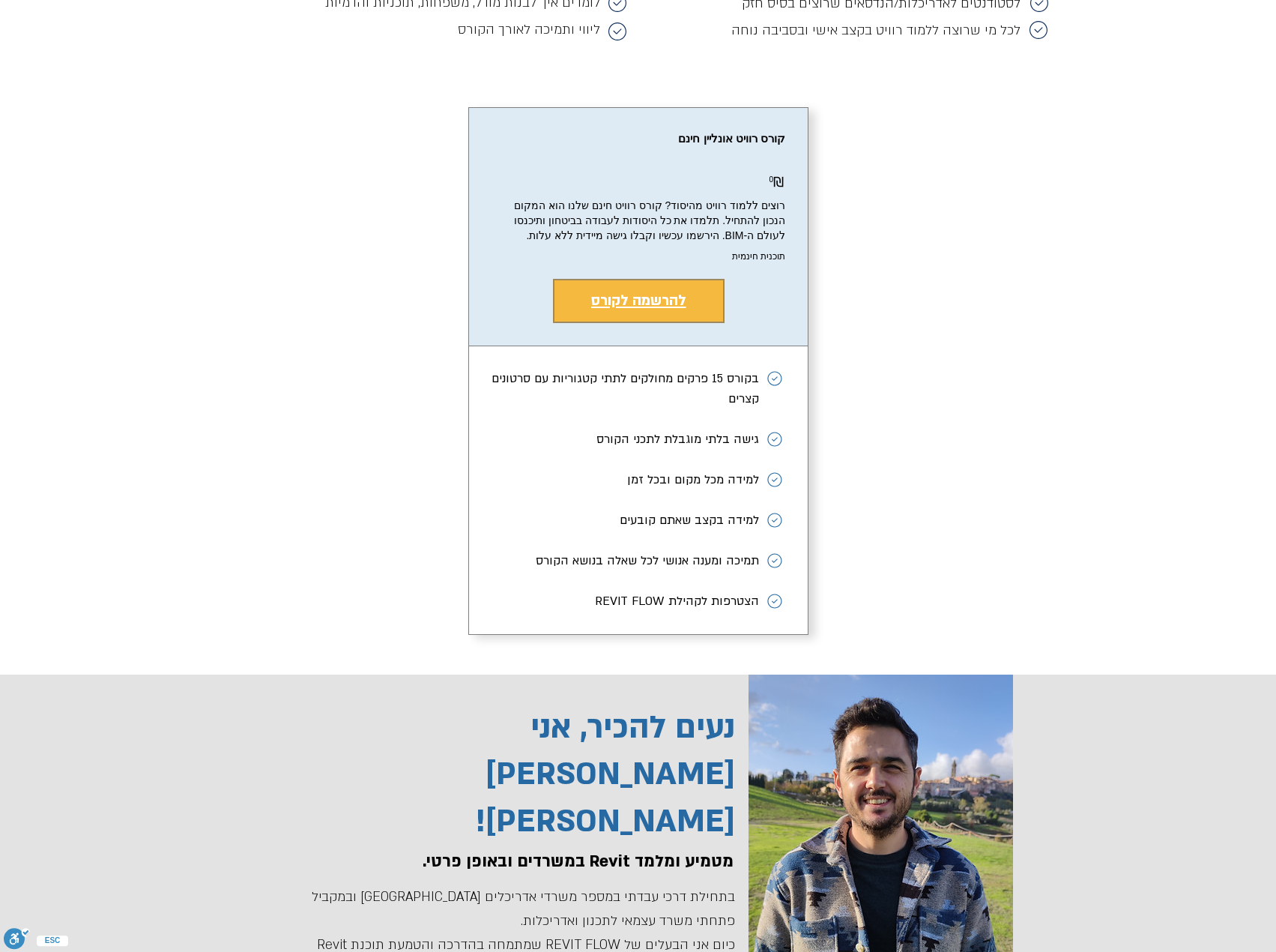  Describe the element at coordinates (638, 301) in the screenshot. I see `button: להרשמה לקורס` at that location.